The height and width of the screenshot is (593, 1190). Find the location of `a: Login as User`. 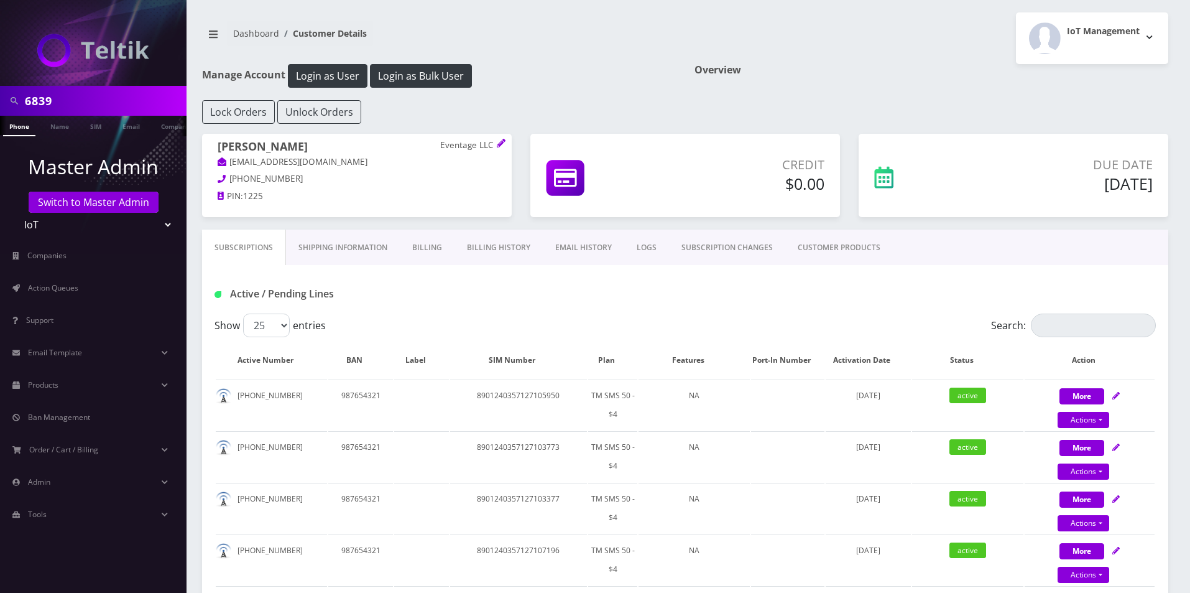

a: Login as User is located at coordinates (328, 75).